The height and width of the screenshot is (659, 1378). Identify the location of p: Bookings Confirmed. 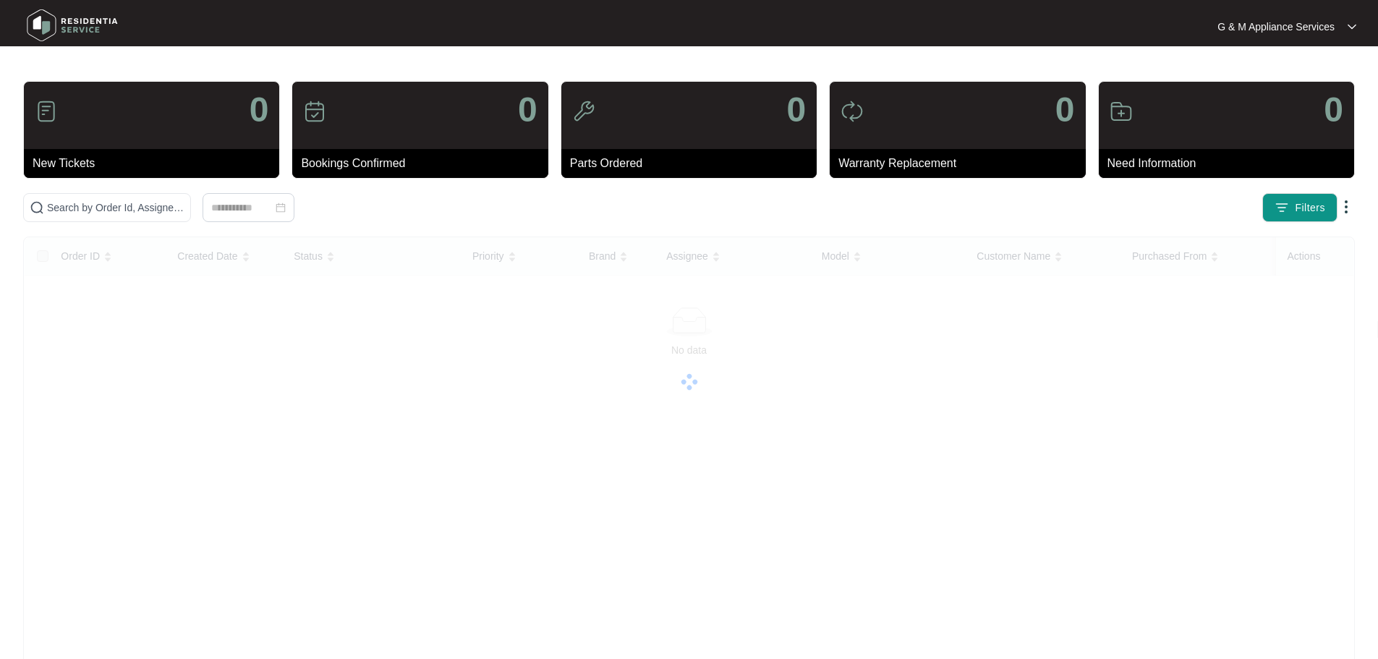
(424, 164).